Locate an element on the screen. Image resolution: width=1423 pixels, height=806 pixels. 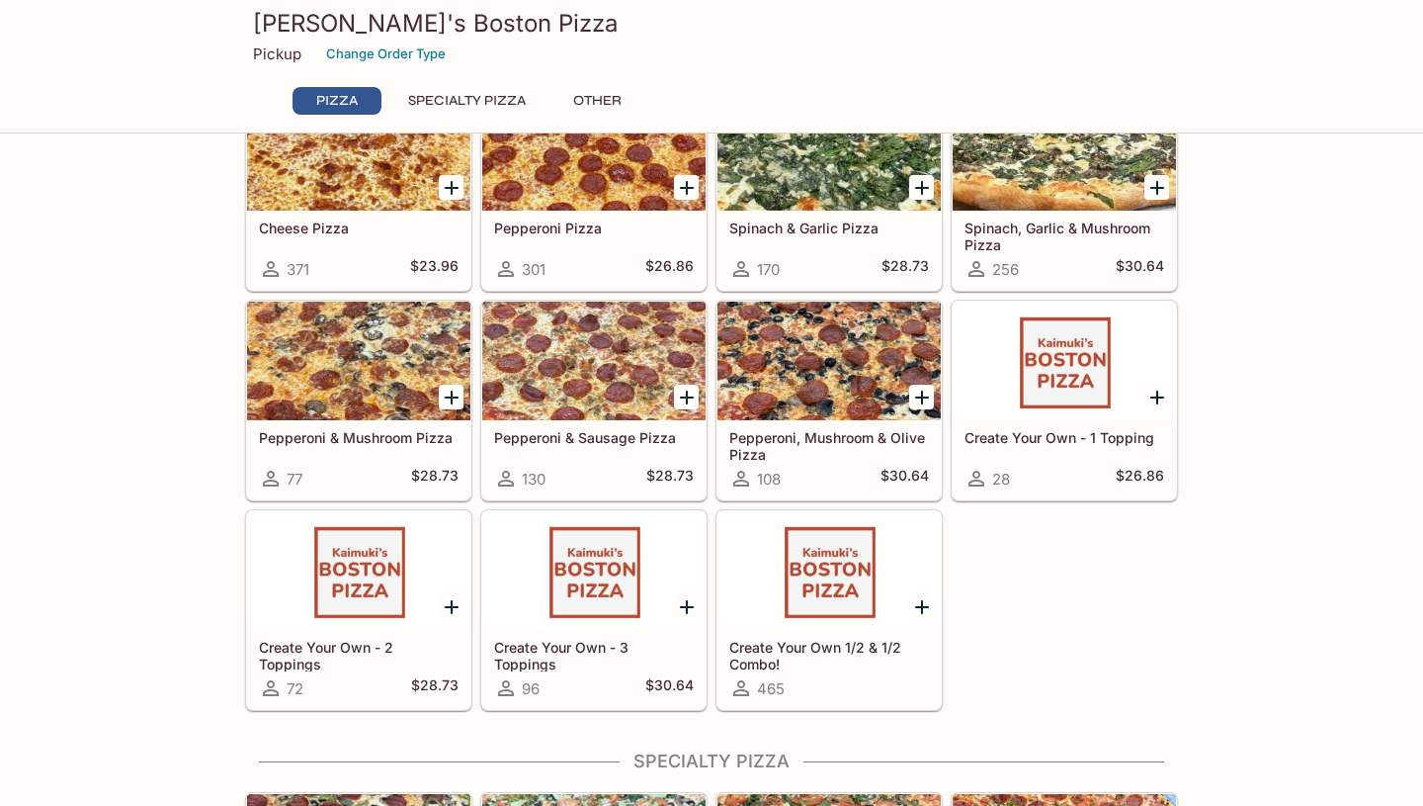
div: Create Your Own - 3 Toppings is located at coordinates (594, 570).